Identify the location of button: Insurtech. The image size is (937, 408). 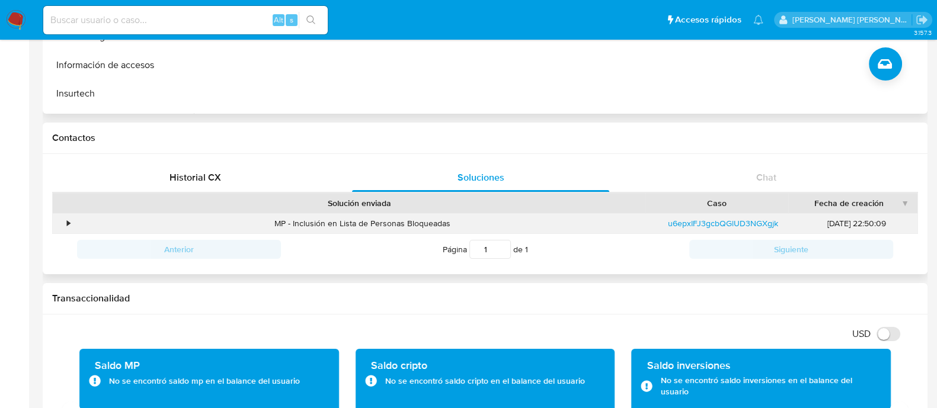
(120, 94).